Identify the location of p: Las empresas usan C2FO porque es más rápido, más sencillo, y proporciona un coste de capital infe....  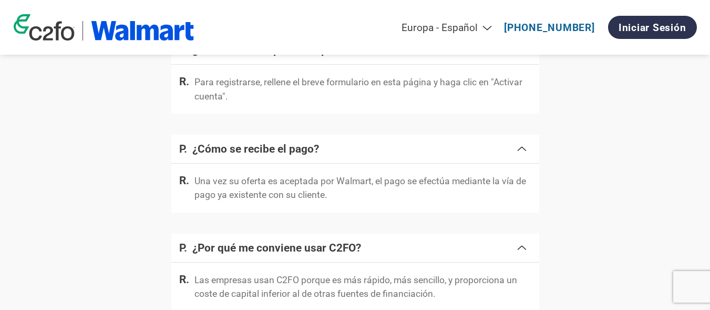
(363, 287).